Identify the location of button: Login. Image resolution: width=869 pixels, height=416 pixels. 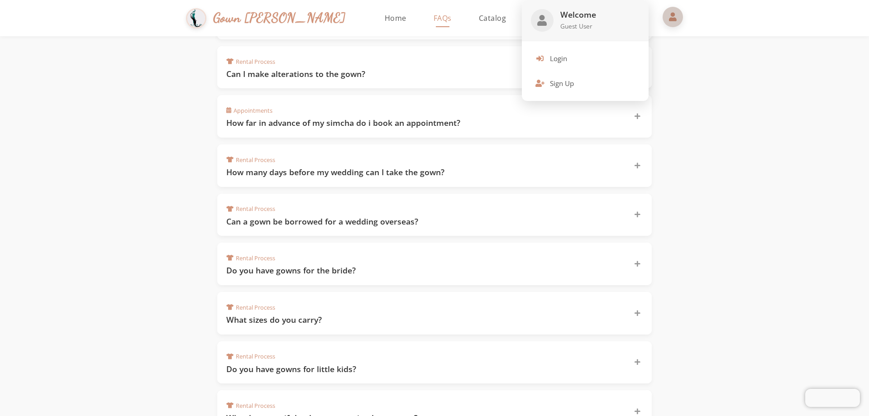
(585, 58).